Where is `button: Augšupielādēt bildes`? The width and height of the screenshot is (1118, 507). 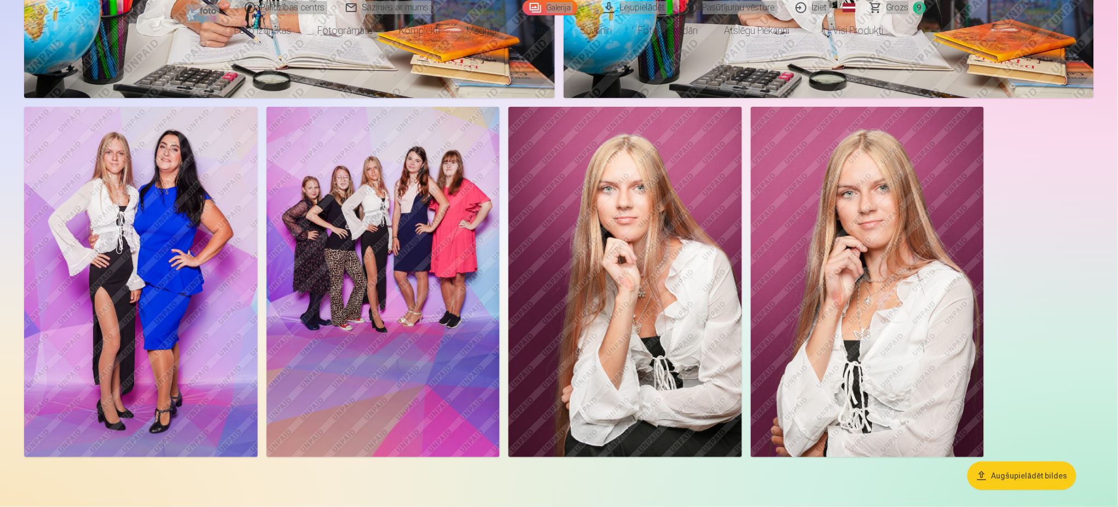
button: Augšupielādēt bildes is located at coordinates (1021, 475).